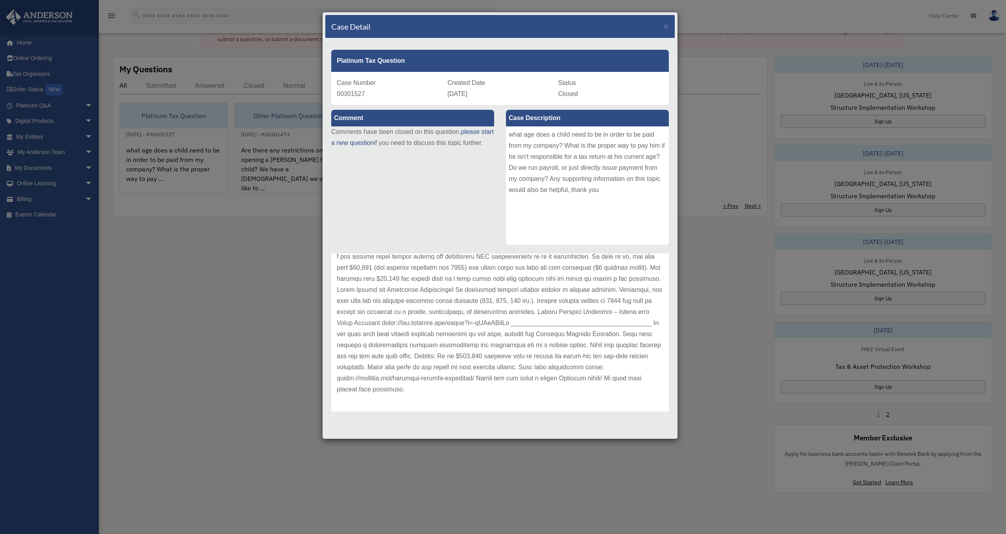 This screenshot has height=534, width=1006. Describe the element at coordinates (350, 26) in the screenshot. I see `h4: Case Detail` at that location.